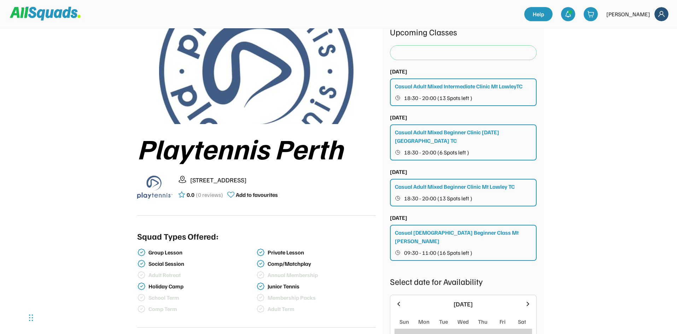  I want to click on img: Frame%2018.svg, so click(661, 14).